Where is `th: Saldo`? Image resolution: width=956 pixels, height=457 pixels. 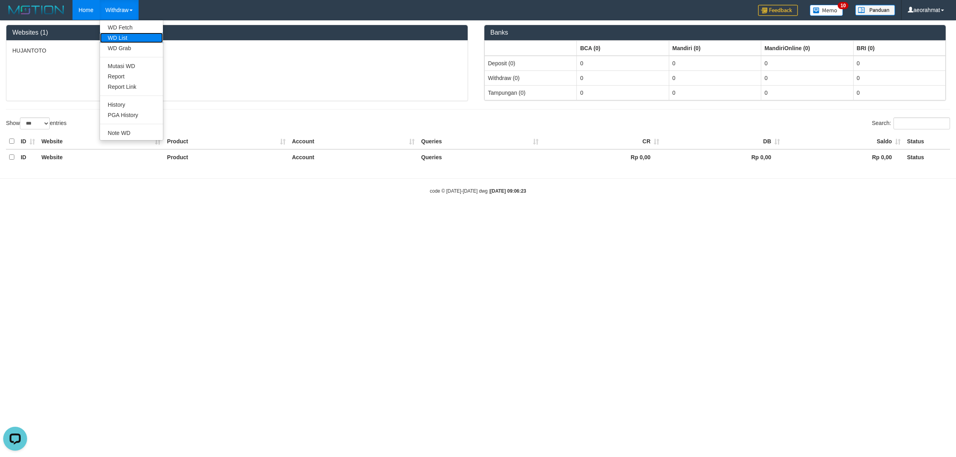 th: Saldo is located at coordinates (844, 141).